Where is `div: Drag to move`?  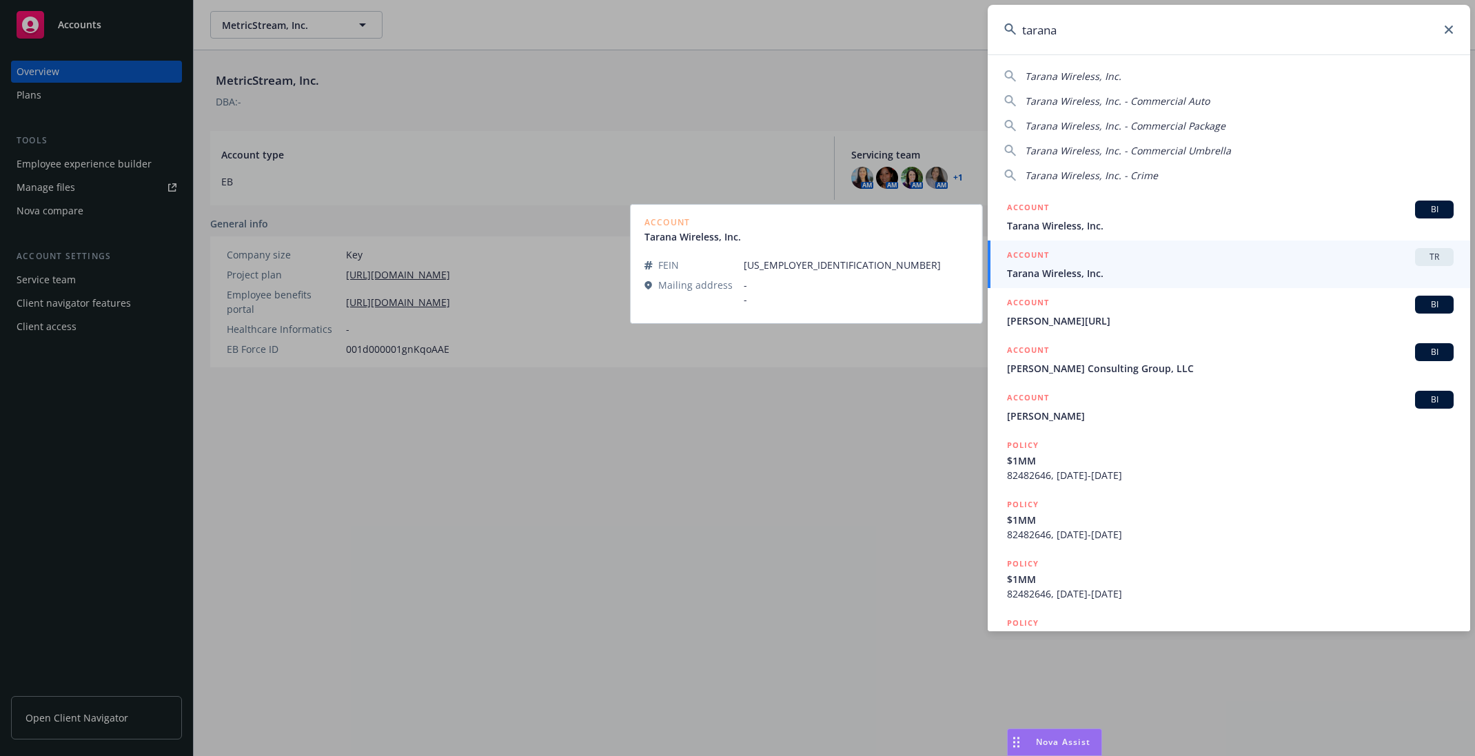
div: Drag to move is located at coordinates (1016, 742).